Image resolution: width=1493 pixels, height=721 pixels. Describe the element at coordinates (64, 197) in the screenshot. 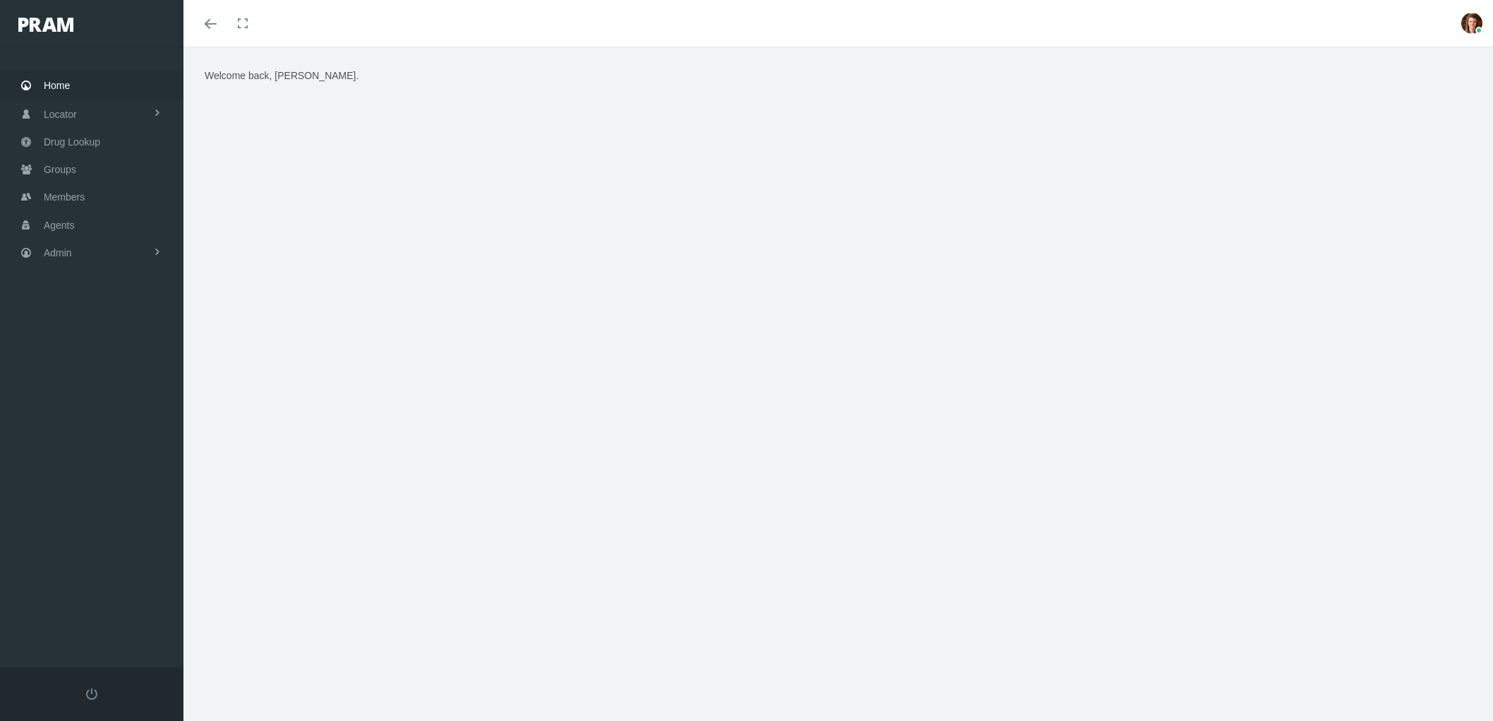

I see `span: Members` at that location.